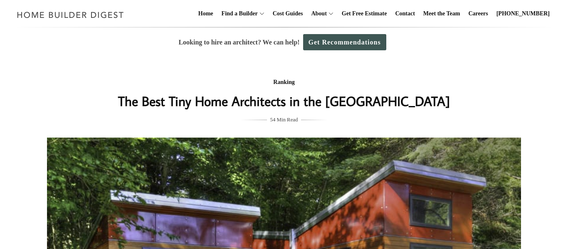 This screenshot has width=568, height=249. What do you see at coordinates (317, 14) in the screenshot?
I see `a: About` at bounding box center [317, 14].